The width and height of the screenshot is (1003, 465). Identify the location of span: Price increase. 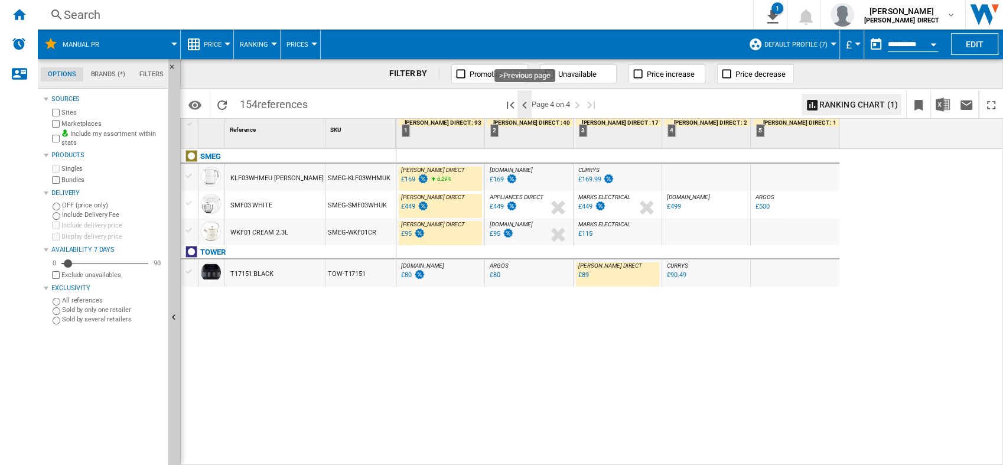
(670, 74).